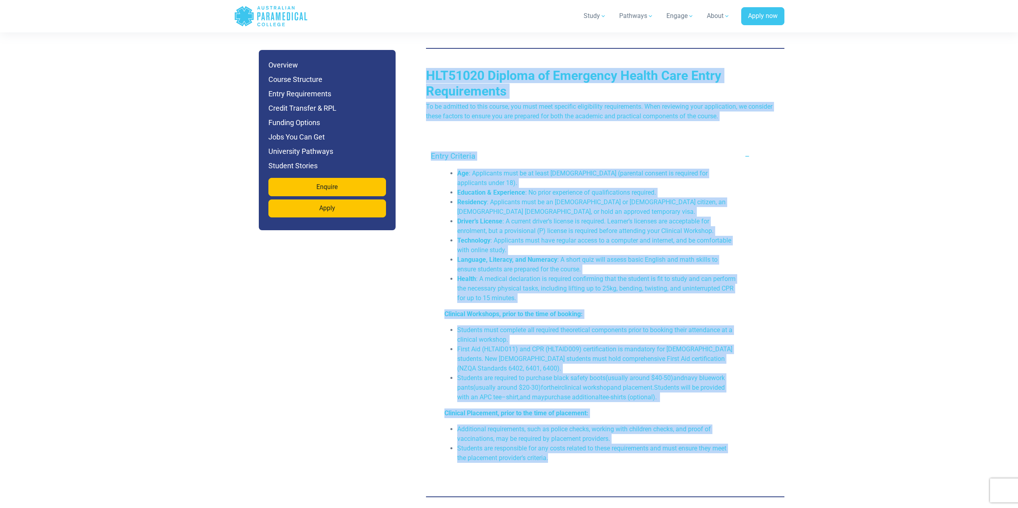 Image resolution: width=1018 pixels, height=508 pixels. Describe the element at coordinates (678, 378) in the screenshot. I see `span: and` at that location.